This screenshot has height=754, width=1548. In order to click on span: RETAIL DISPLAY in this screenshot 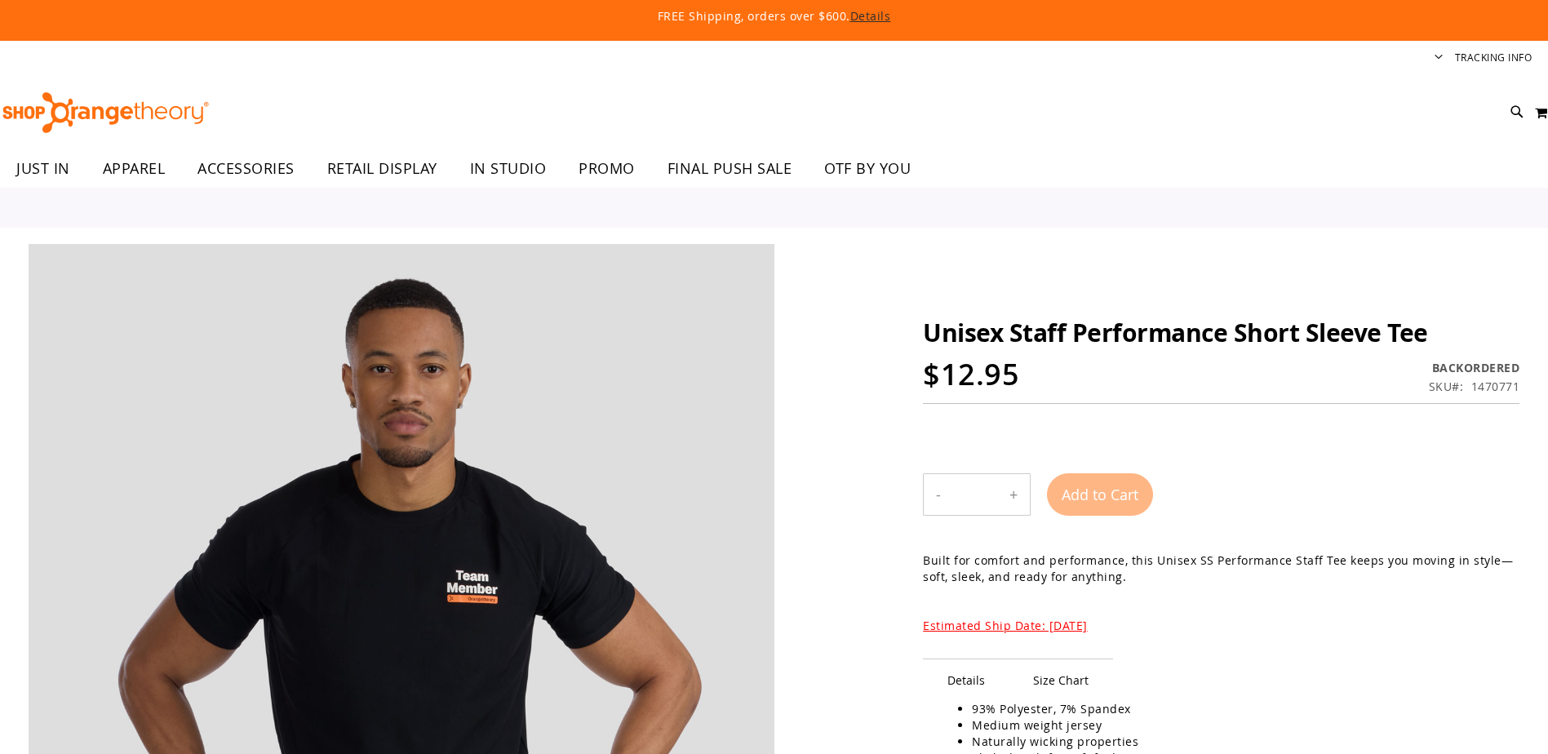, I will do `click(382, 168)`.